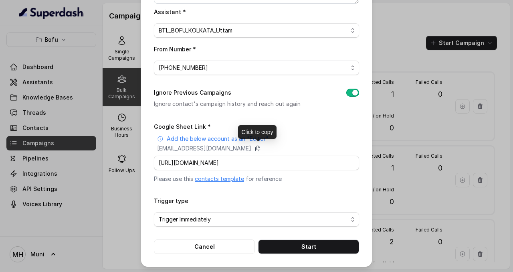 Image resolution: width=513 pixels, height=272 pixels. Describe the element at coordinates (257, 219) in the screenshot. I see `button: Trigger Immediately` at that location.